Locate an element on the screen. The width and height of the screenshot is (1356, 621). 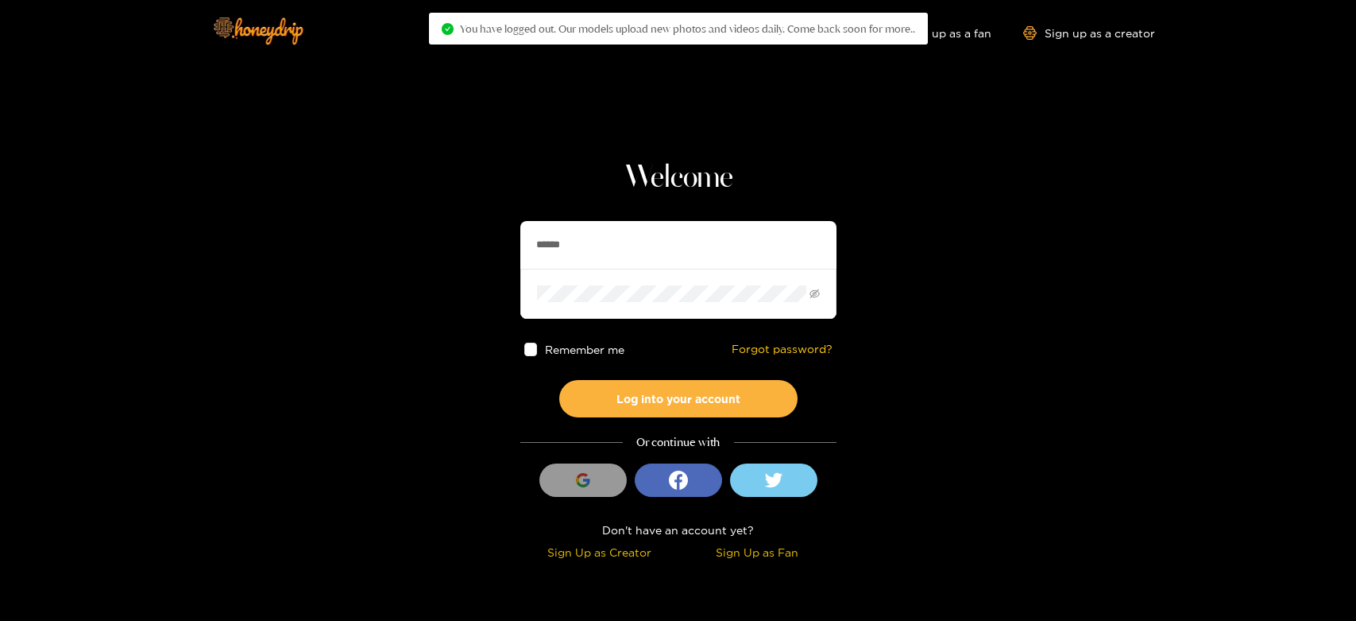
span: You have logged out. Our models upload new photos and videos daily. Come back soon for more.. is located at coordinates (687, 29).